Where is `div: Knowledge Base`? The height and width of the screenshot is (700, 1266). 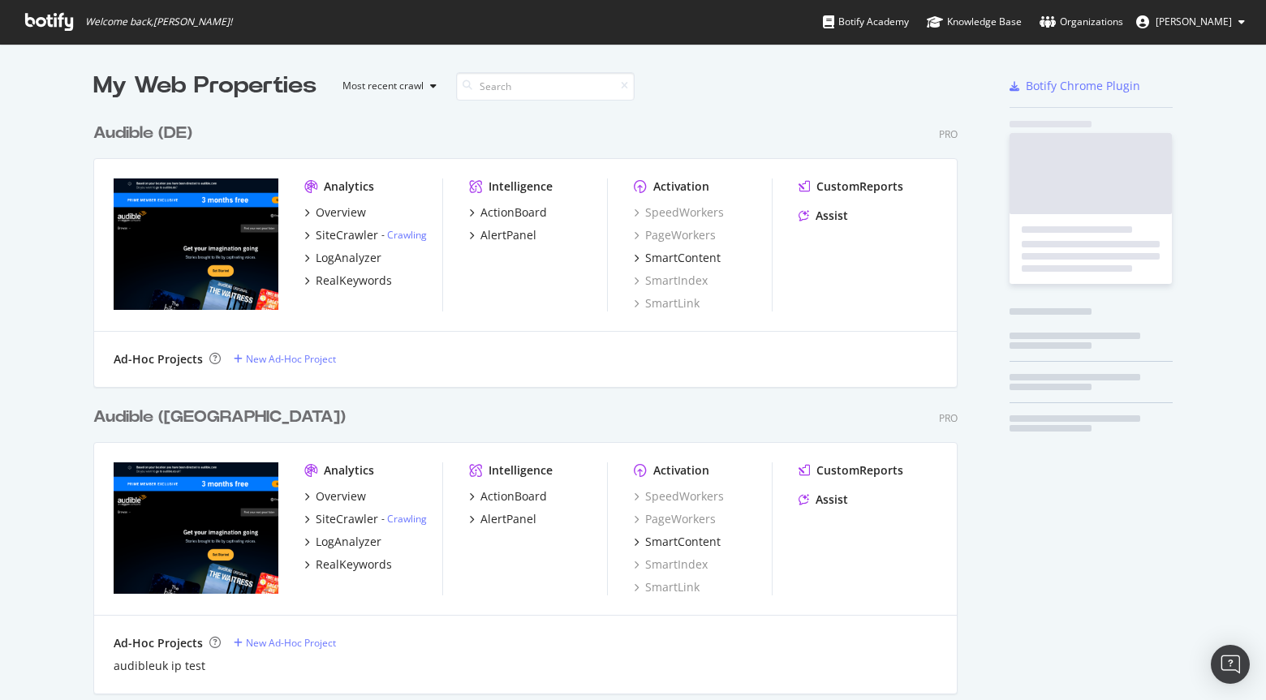
div: Knowledge Base is located at coordinates (974, 22).